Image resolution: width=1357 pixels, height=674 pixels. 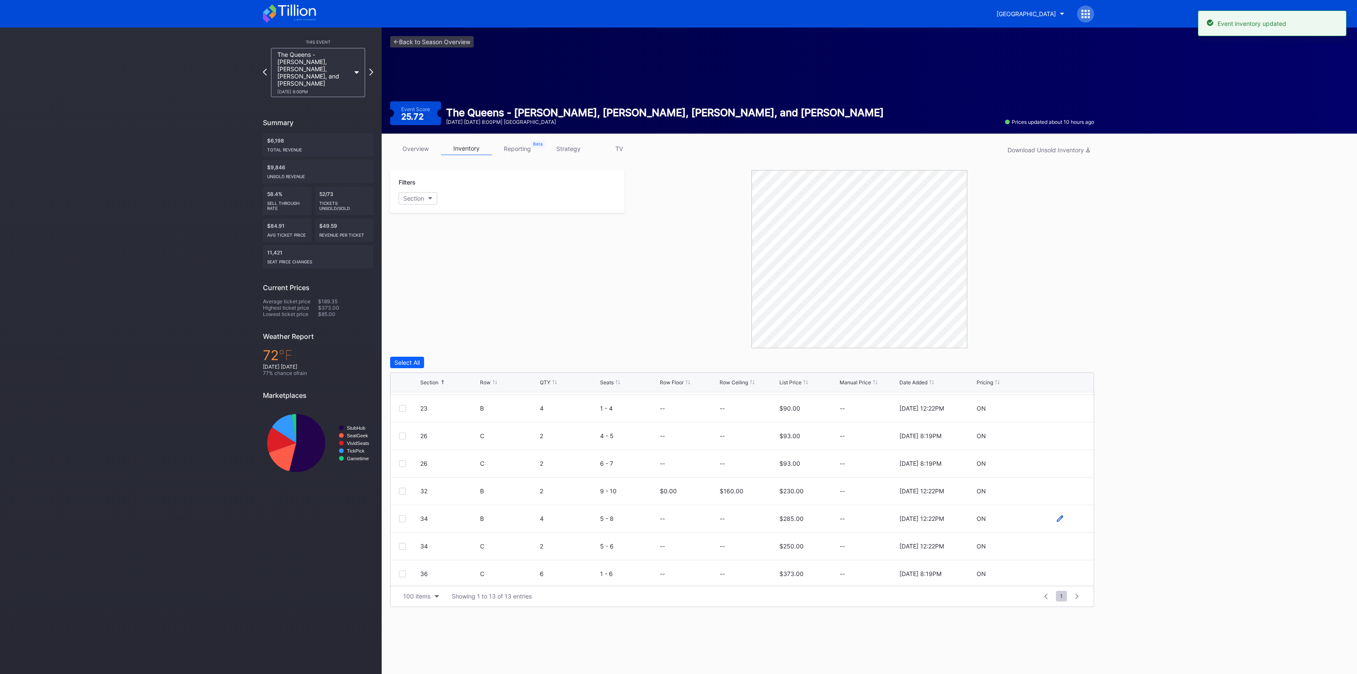 What do you see at coordinates (291, 307) in the screenshot?
I see `div: Highest ticket price` at bounding box center [291, 307].